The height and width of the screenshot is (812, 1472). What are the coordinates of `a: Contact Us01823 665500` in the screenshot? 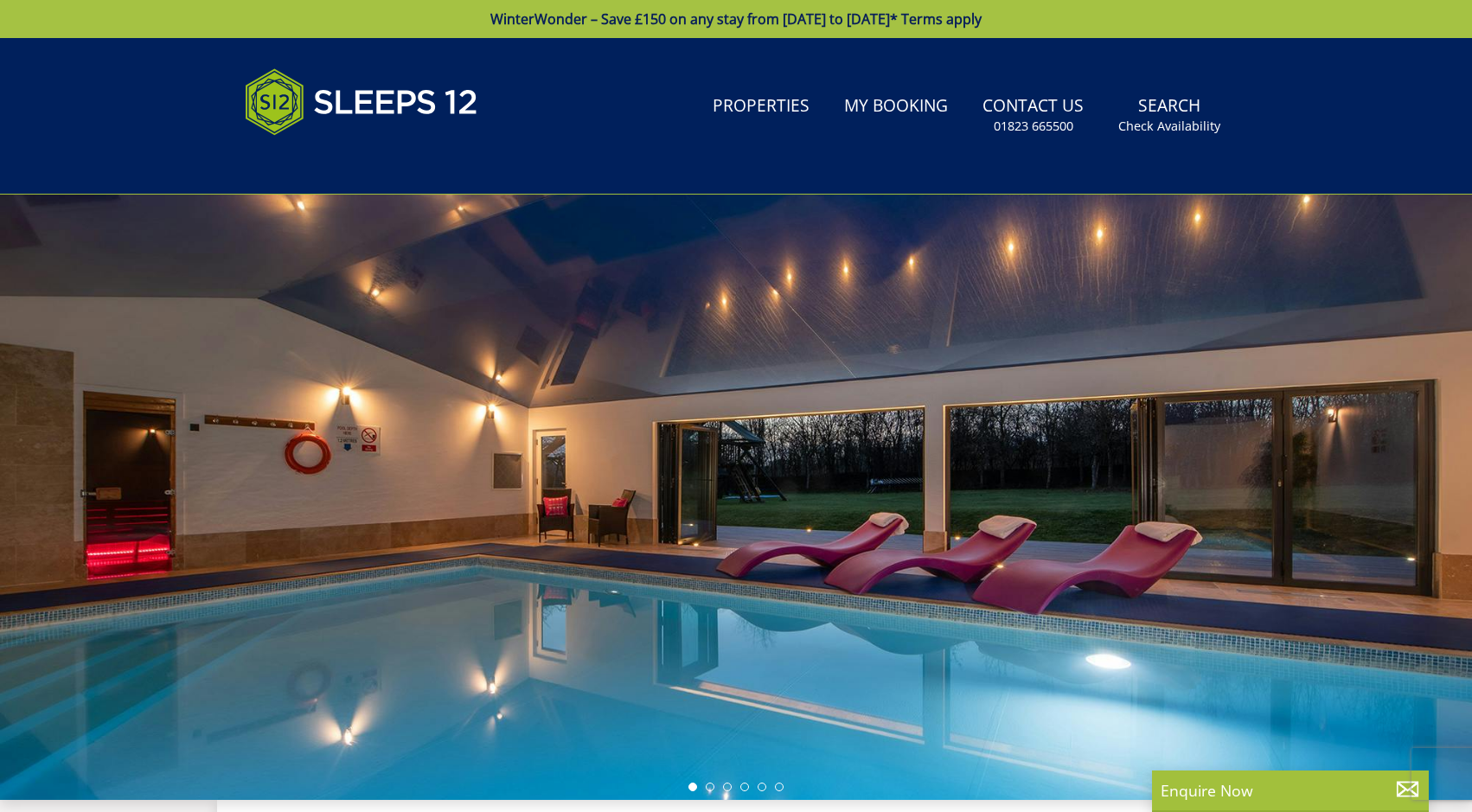 It's located at (1033, 115).